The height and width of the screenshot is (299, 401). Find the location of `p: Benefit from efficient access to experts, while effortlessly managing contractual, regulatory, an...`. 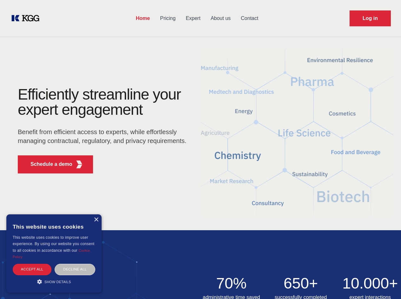

p: Benefit from efficient access to experts, while effortlessly managing contractual, regulatory, an... is located at coordinates (104, 136).